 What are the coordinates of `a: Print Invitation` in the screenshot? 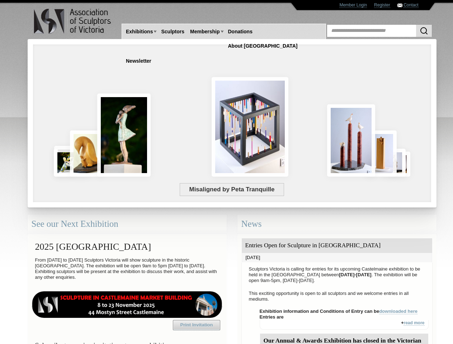 It's located at (197, 325).